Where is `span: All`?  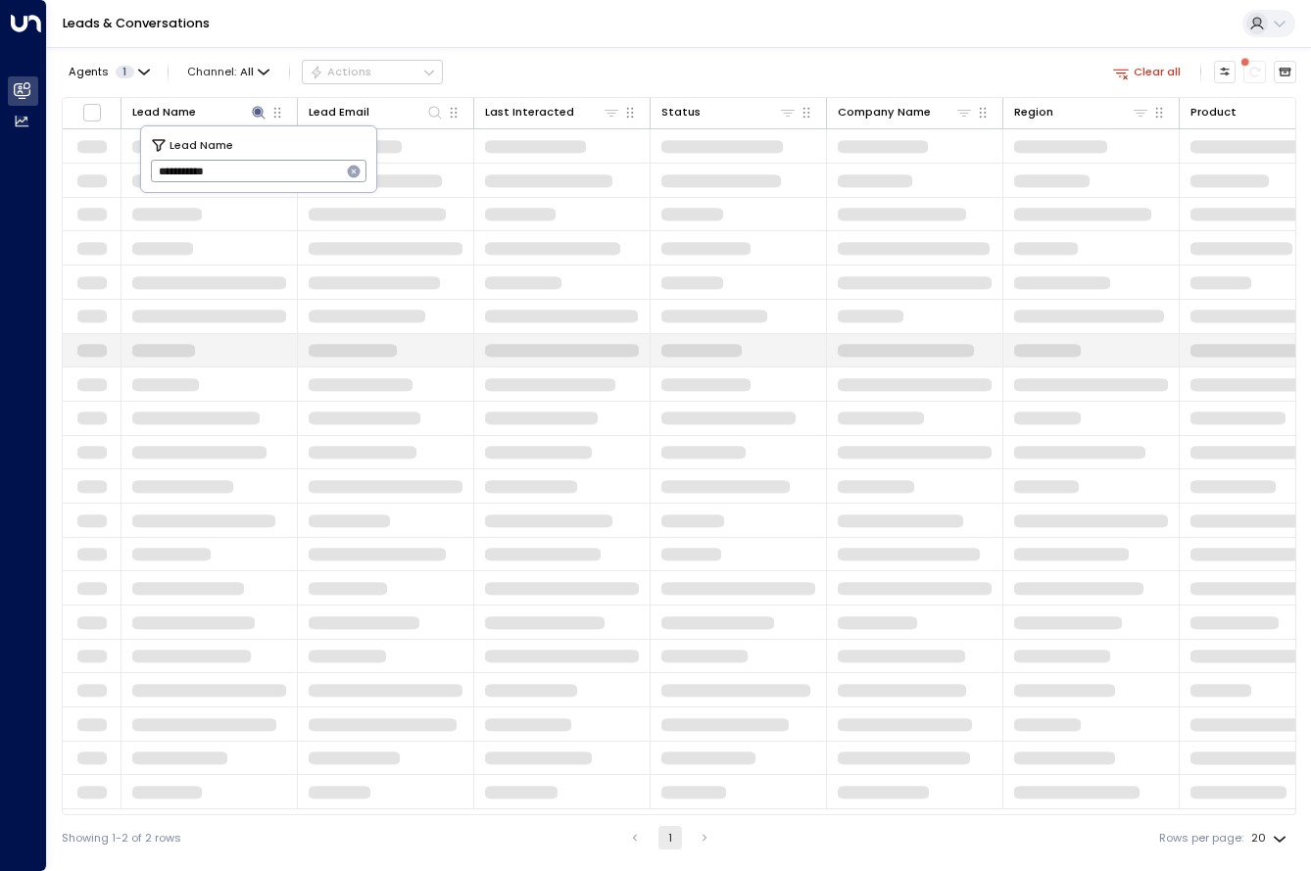 span: All is located at coordinates (247, 72).